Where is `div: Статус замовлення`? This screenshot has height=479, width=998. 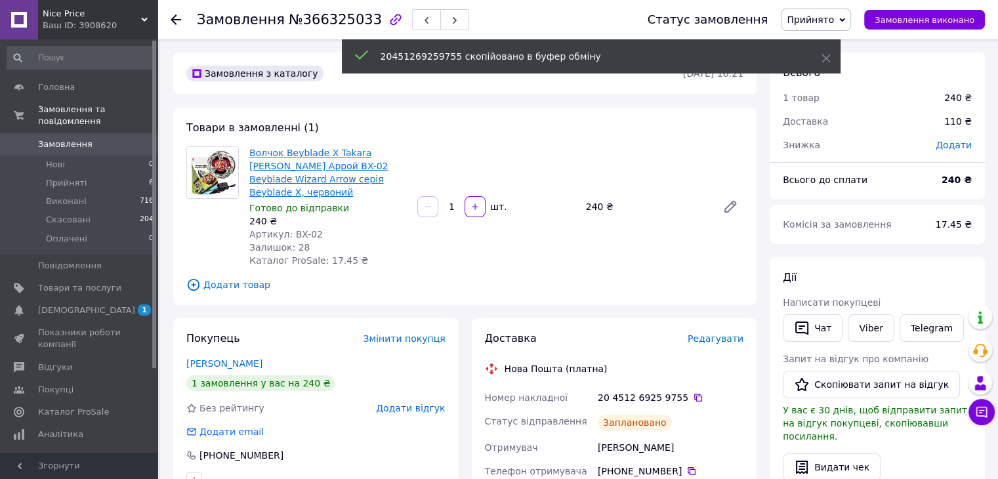 div: Статус замовлення is located at coordinates (708, 20).